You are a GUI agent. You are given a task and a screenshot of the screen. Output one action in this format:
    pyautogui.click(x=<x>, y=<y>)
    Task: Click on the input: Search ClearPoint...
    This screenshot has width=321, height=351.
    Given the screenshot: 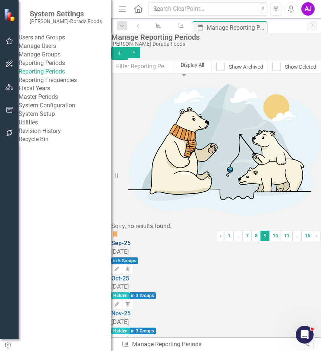 What is the action you would take?
    pyautogui.click(x=208, y=9)
    